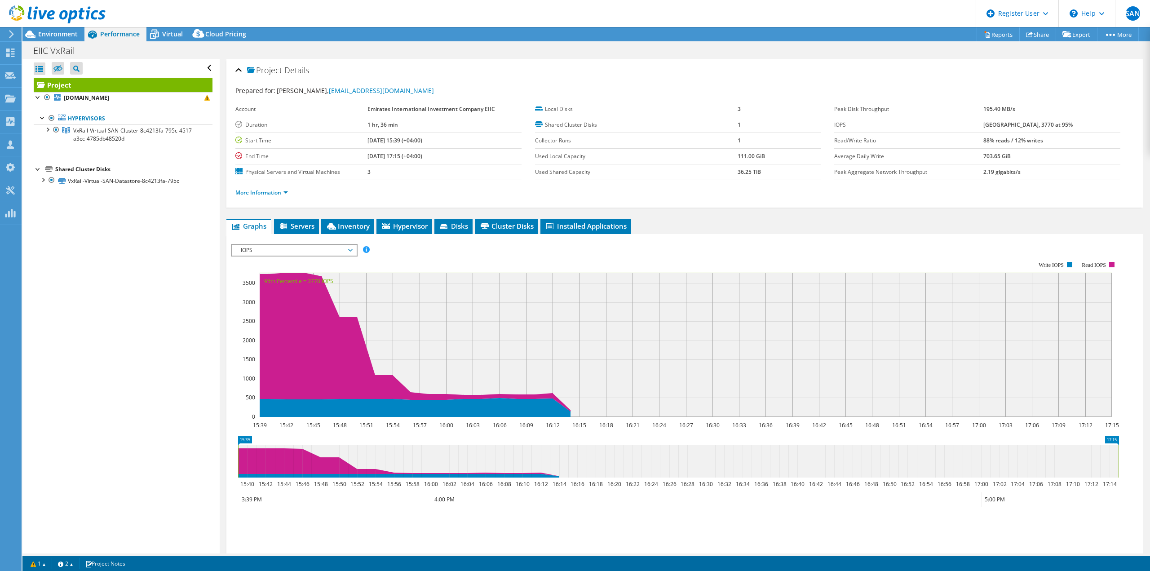  I want to click on text: 16:04, so click(467, 484).